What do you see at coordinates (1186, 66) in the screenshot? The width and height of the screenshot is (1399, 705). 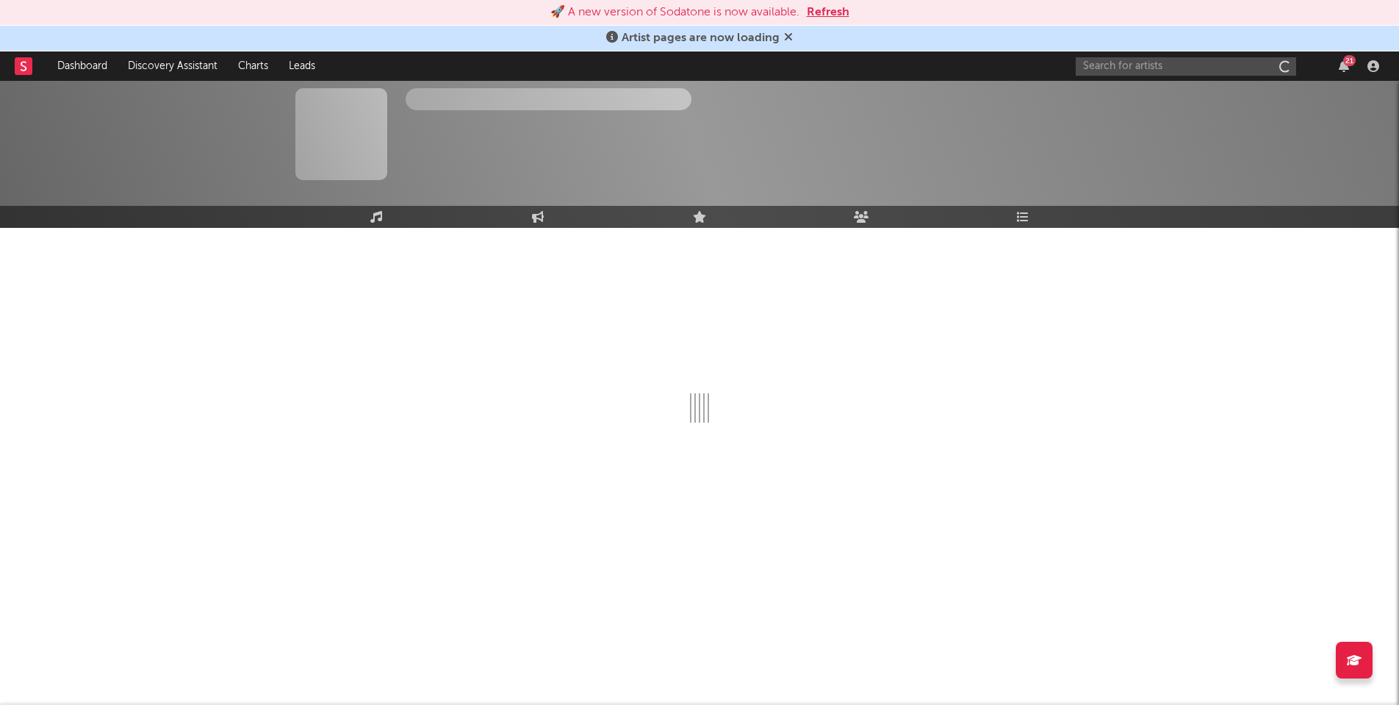 I see `input: Search for artists` at bounding box center [1186, 66].